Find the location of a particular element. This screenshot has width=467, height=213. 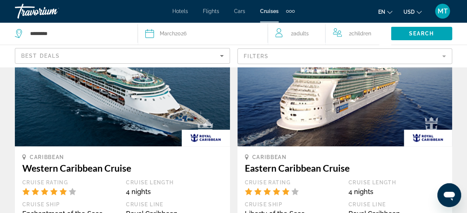

span: Flights is located at coordinates (211, 11).